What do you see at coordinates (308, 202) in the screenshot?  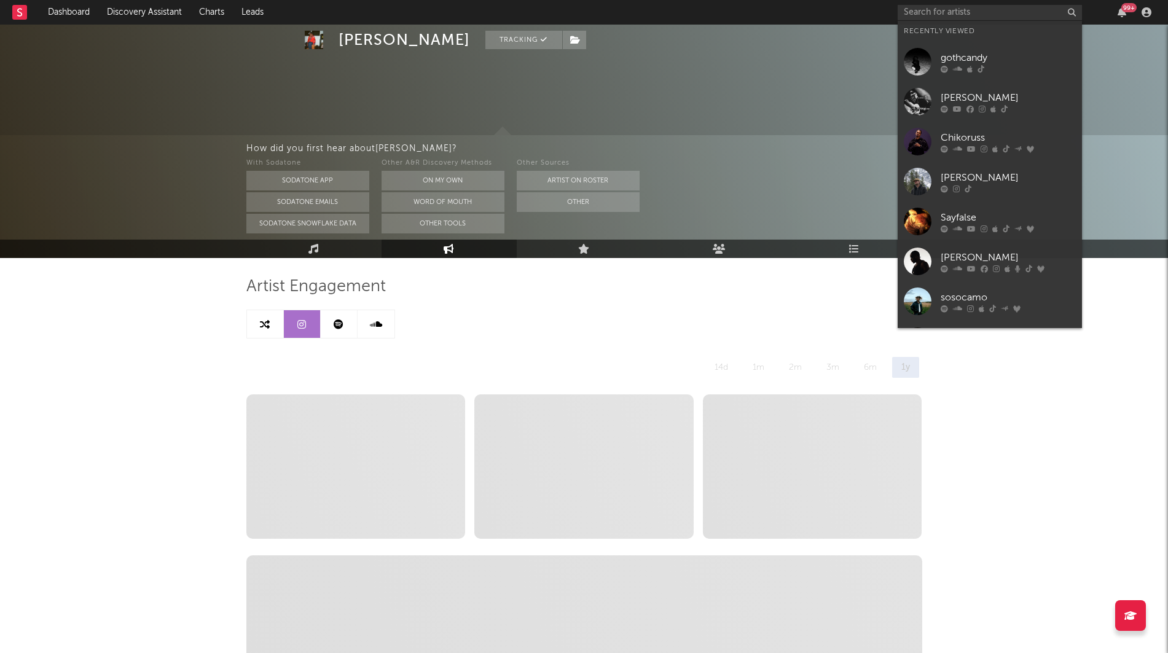 I see `button: Sodatone Emails` at bounding box center [308, 202].